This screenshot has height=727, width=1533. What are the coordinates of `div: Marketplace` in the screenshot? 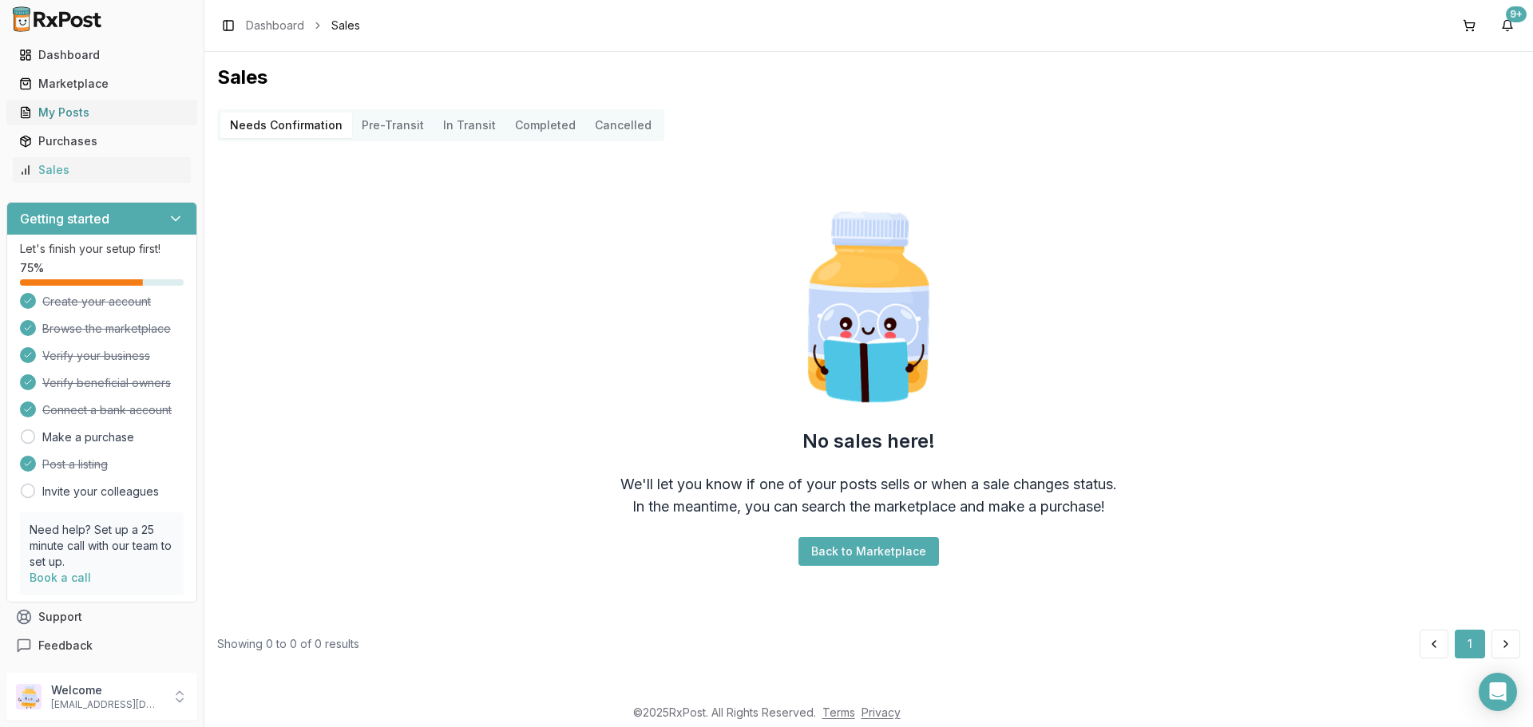 It's located at (101, 84).